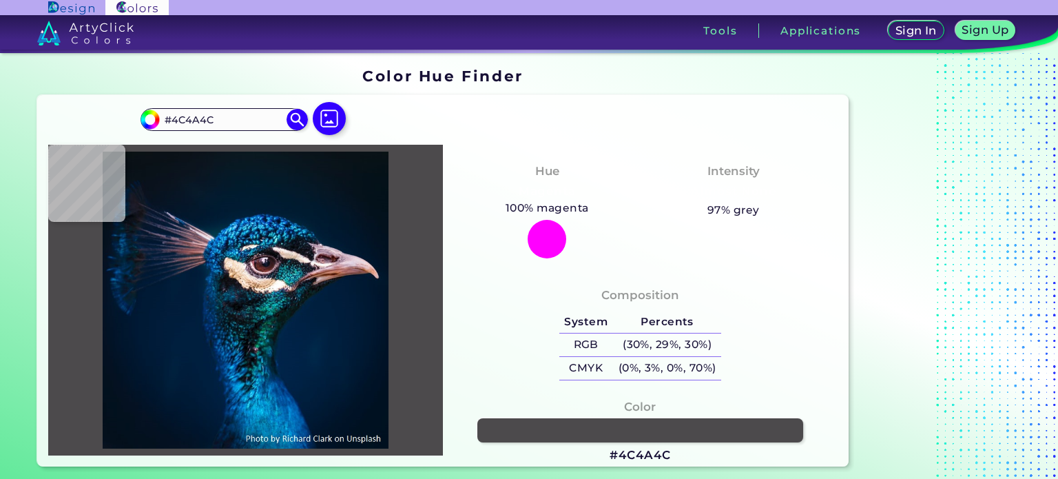  What do you see at coordinates (71, 8) in the screenshot?
I see `img: ArtyClick Design logo` at bounding box center [71, 8].